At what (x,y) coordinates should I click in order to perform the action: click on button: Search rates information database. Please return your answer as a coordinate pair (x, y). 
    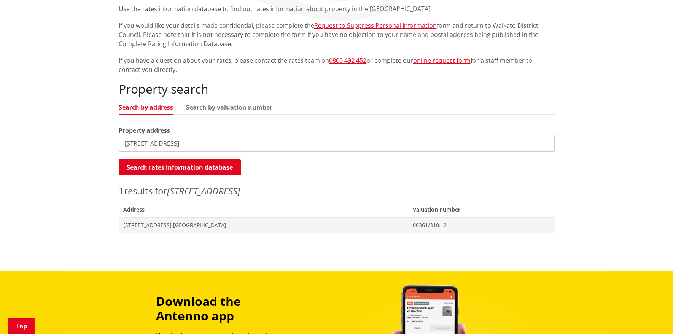
    Looking at the image, I should click on (180, 167).